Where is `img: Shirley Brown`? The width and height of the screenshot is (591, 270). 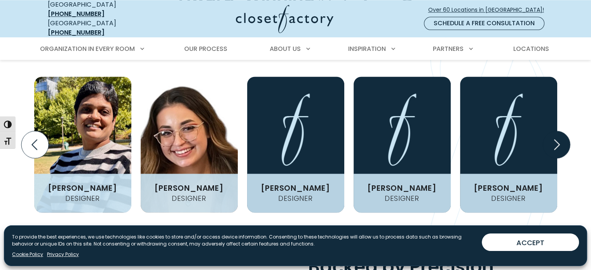
img: Shirley Brown is located at coordinates (296, 145).